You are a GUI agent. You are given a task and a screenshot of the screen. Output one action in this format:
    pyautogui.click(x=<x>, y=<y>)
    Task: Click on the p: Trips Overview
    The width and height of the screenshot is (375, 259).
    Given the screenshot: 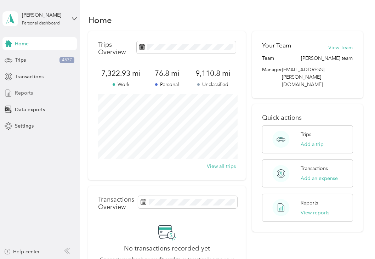 What is the action you would take?
    pyautogui.click(x=115, y=48)
    